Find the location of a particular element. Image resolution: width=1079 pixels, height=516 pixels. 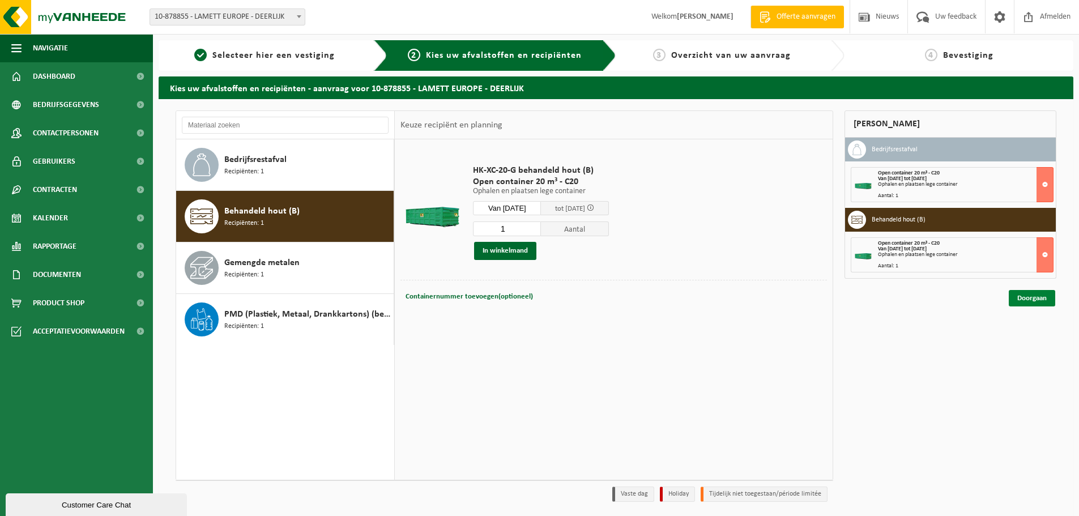

a: Offerte aanvragen is located at coordinates (797, 17).